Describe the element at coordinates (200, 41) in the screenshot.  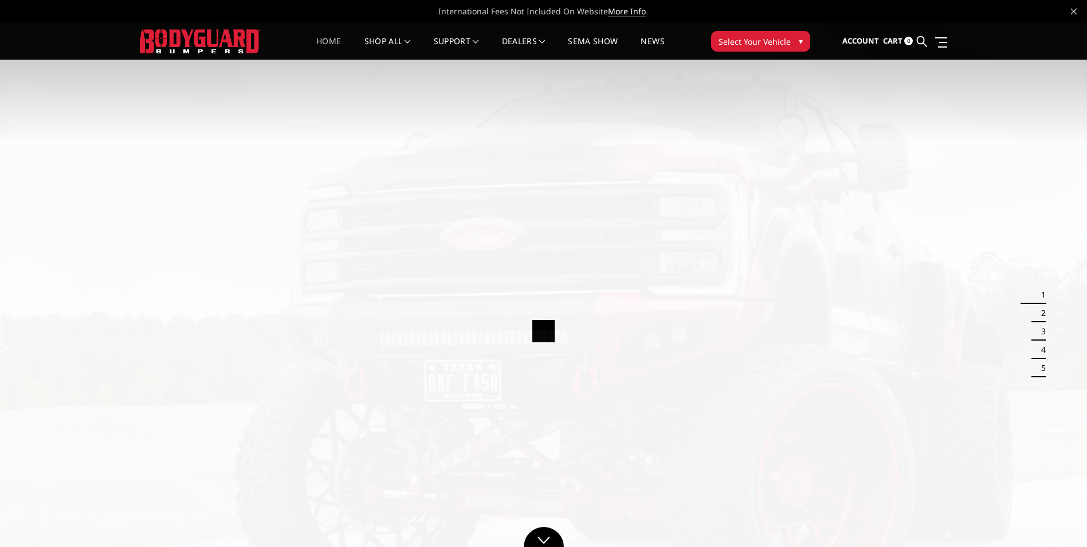
I see `img: BODYGUARD BUMPERS` at that location.